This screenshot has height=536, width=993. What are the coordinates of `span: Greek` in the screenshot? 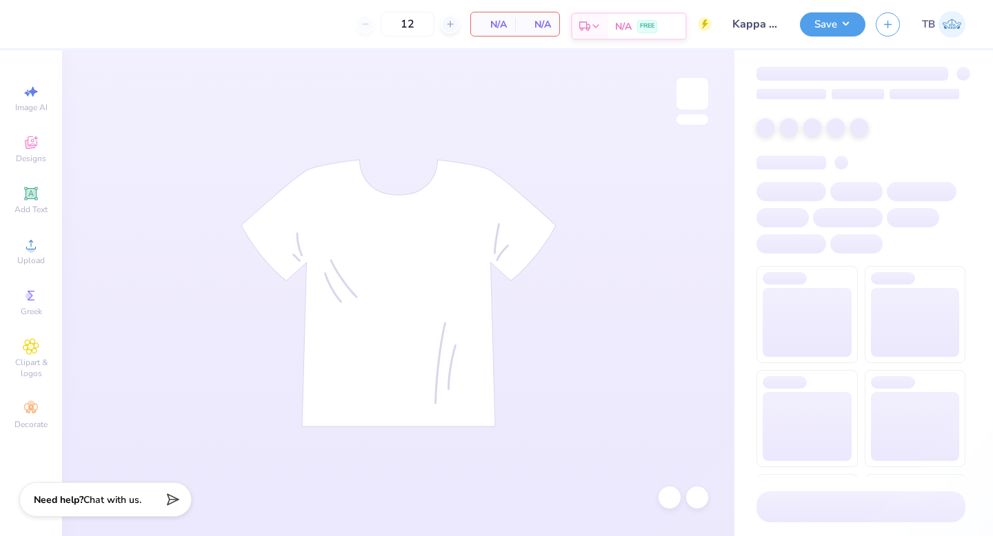 It's located at (31, 312).